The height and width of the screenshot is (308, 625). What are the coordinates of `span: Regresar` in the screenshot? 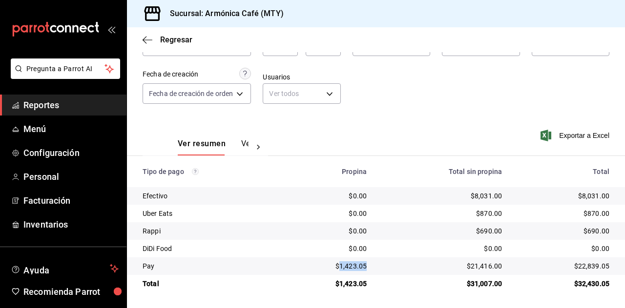 It's located at (176, 40).